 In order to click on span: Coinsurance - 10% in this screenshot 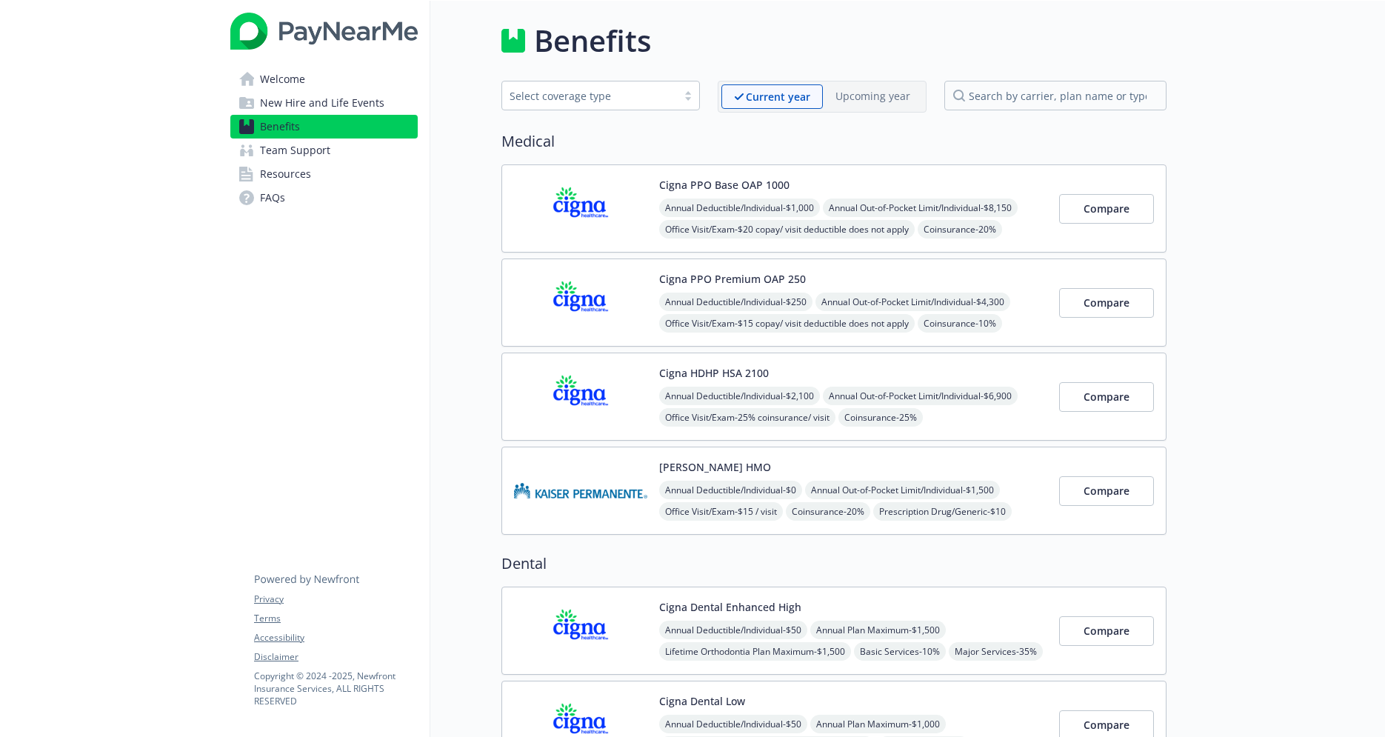, I will do `click(960, 323)`.